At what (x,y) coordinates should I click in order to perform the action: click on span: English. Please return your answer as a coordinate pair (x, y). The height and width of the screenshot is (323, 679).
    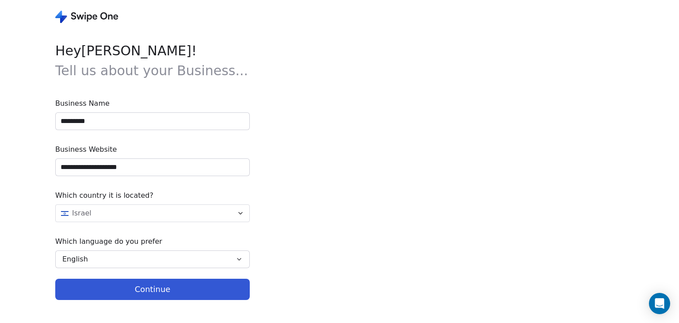
    Looking at the image, I should click on (75, 259).